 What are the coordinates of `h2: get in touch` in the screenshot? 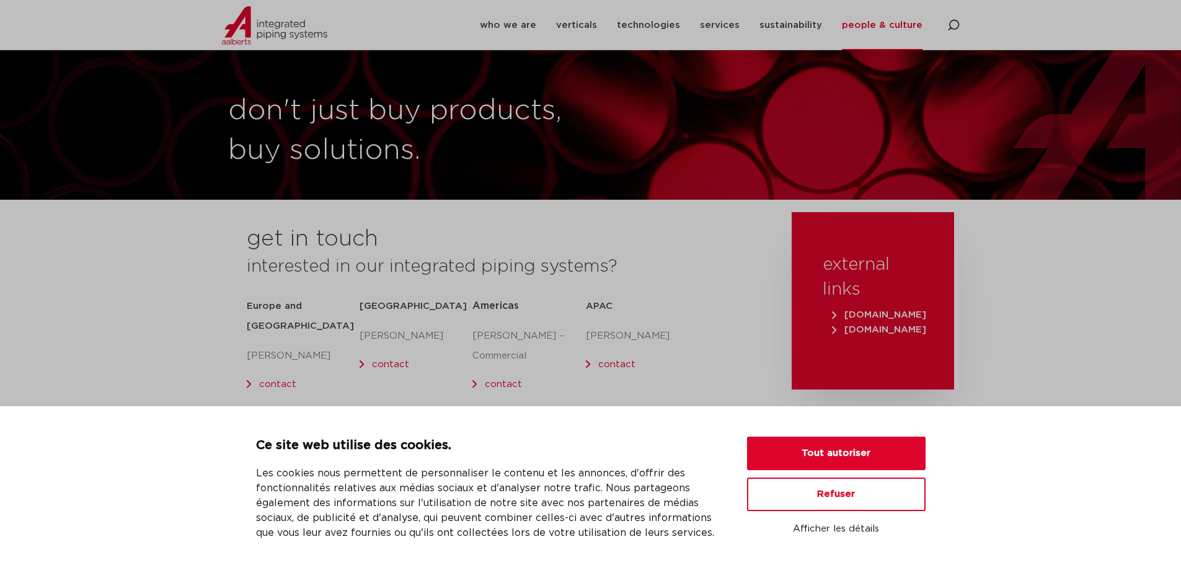 It's located at (313, 239).